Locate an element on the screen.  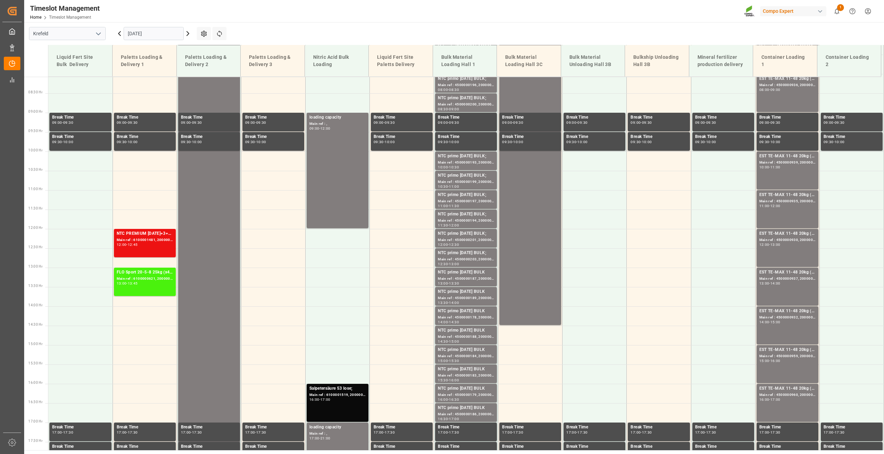
div: loading capacity is located at coordinates (337, 117).